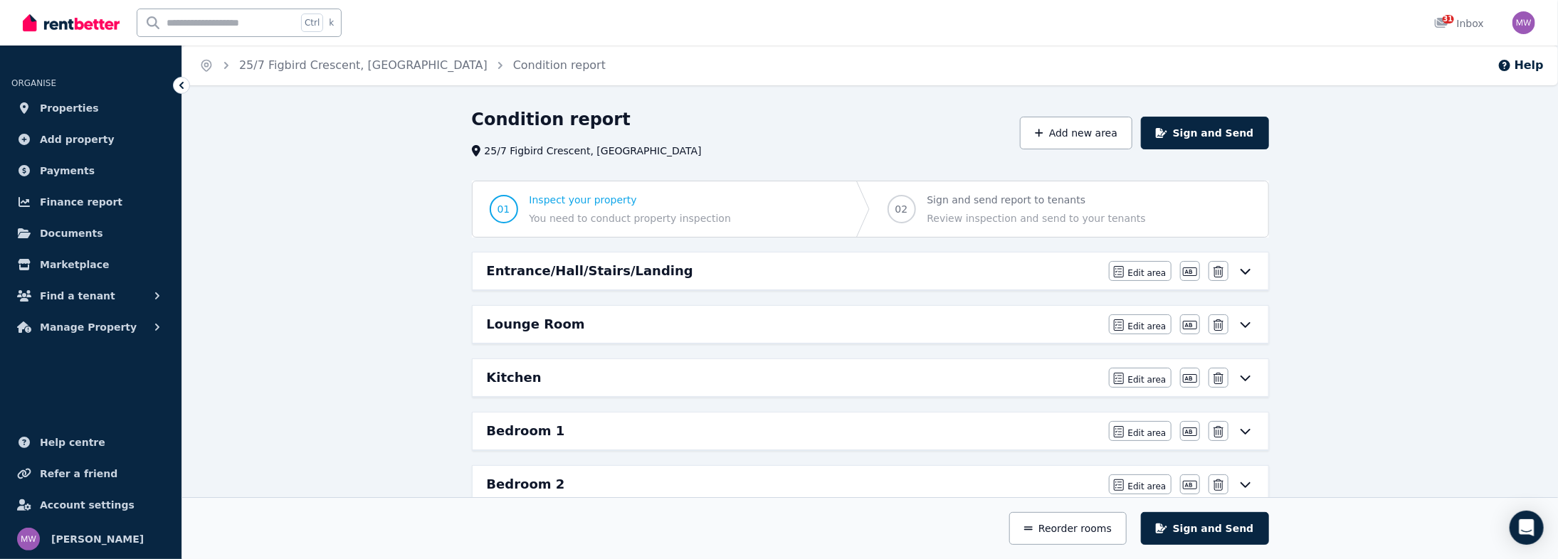 The width and height of the screenshot is (1558, 559). What do you see at coordinates (77, 139) in the screenshot?
I see `span: Add property` at bounding box center [77, 139].